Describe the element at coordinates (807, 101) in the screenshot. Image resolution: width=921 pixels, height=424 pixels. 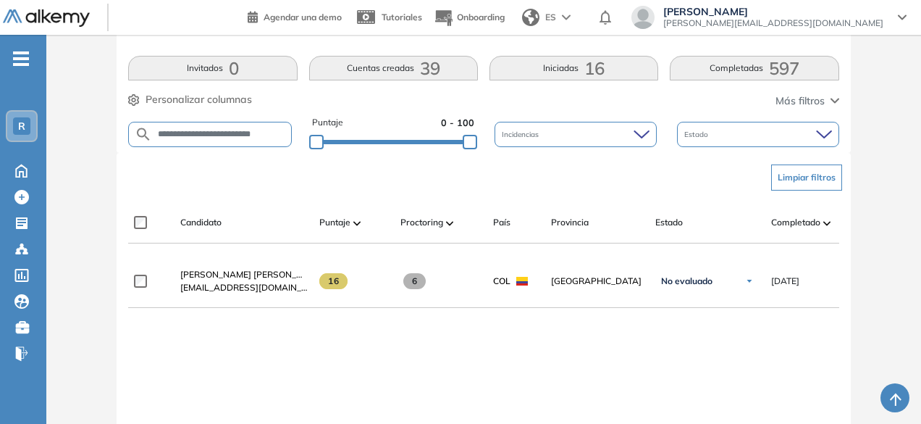
I see `button: Más filtros` at that location.